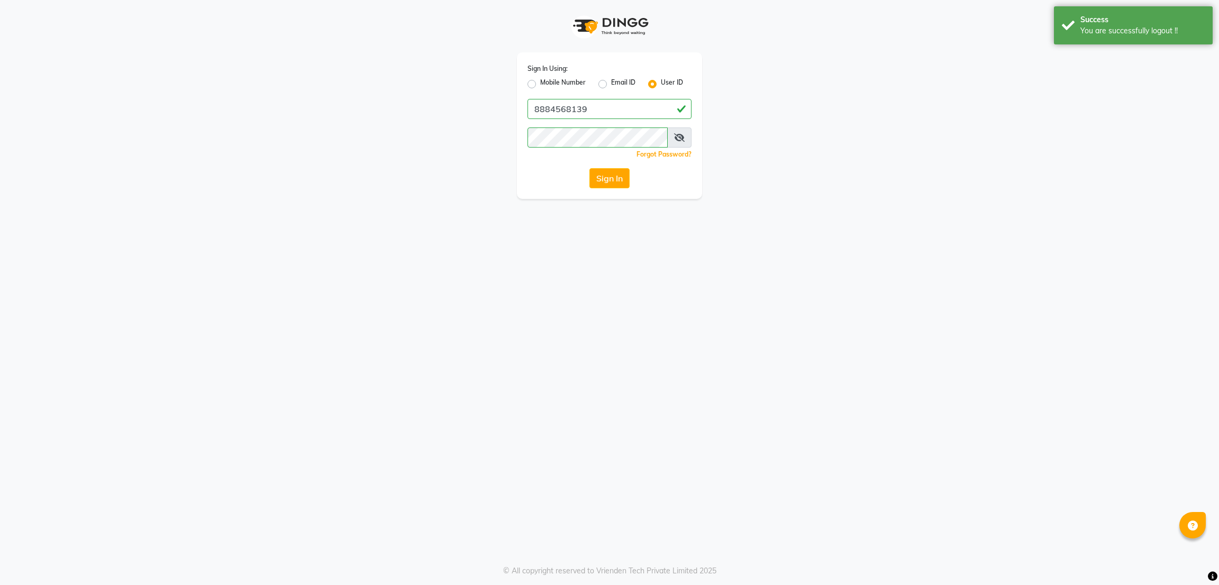 The width and height of the screenshot is (1219, 585). What do you see at coordinates (1143, 31) in the screenshot?
I see `div: You are successfully logout !!` at bounding box center [1143, 31].